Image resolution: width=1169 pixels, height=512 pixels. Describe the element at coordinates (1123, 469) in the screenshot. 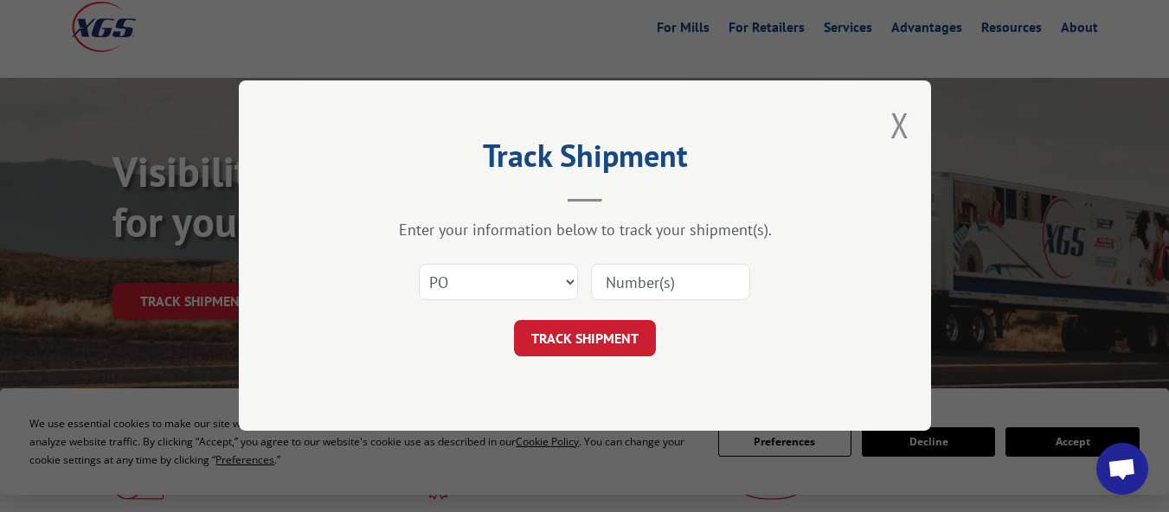

I see `div: Open chat` at that location.